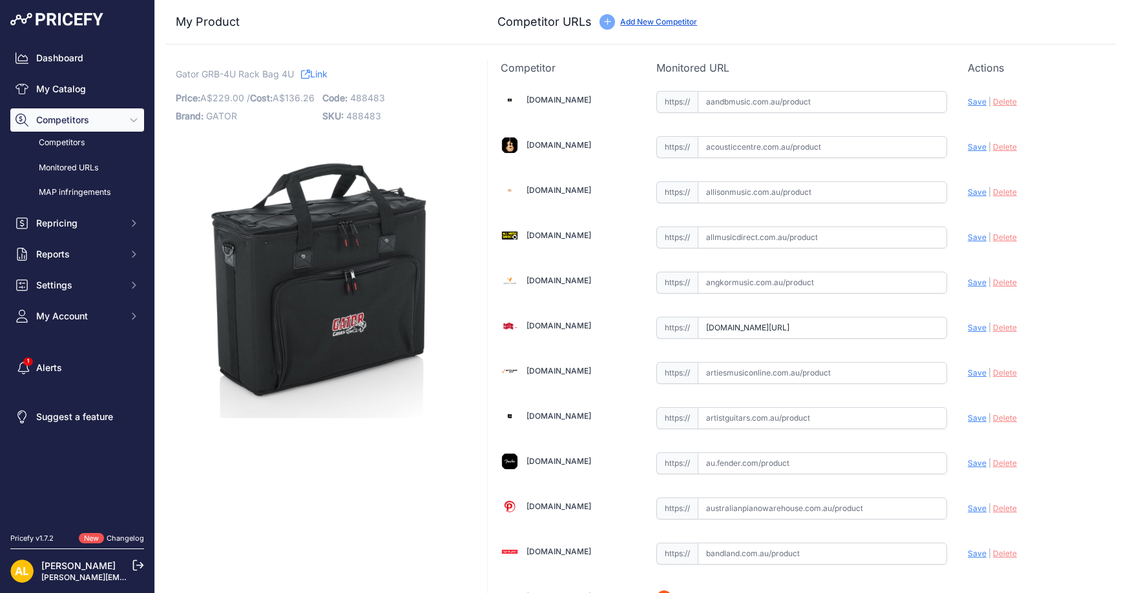 The image size is (1126, 593). I want to click on input: artistguitars.com.au/product, so click(822, 418).